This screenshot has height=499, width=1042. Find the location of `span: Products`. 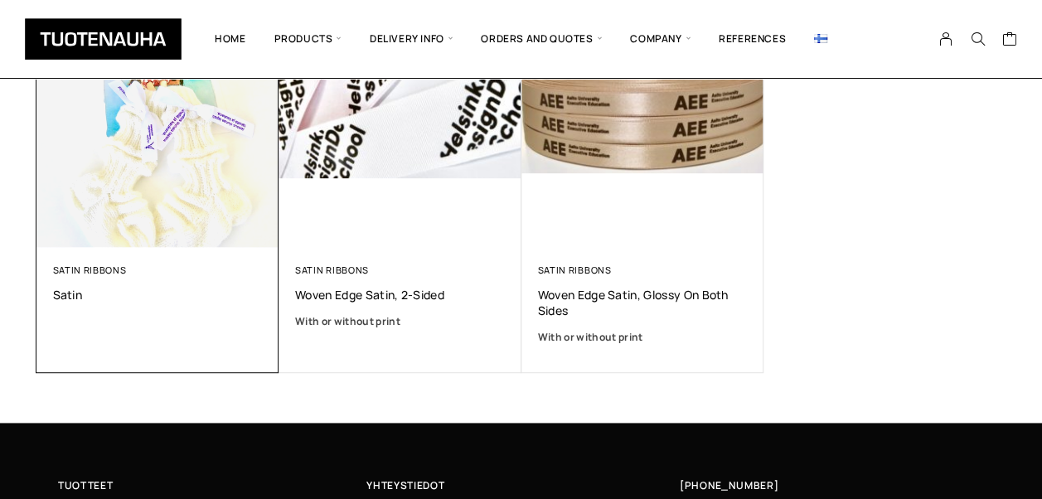

span: Products is located at coordinates (307, 39).